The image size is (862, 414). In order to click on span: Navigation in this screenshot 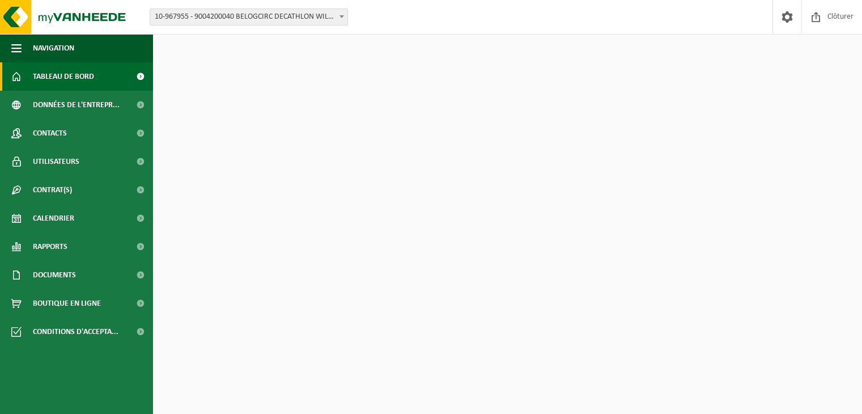, I will do `click(53, 48)`.